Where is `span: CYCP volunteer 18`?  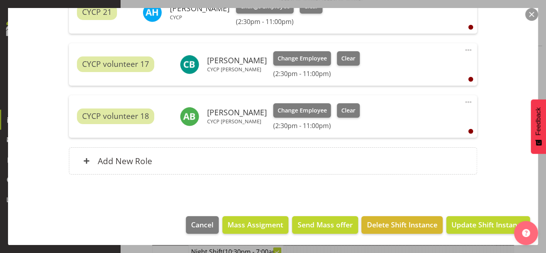 span: CYCP volunteer 18 is located at coordinates (115, 116).